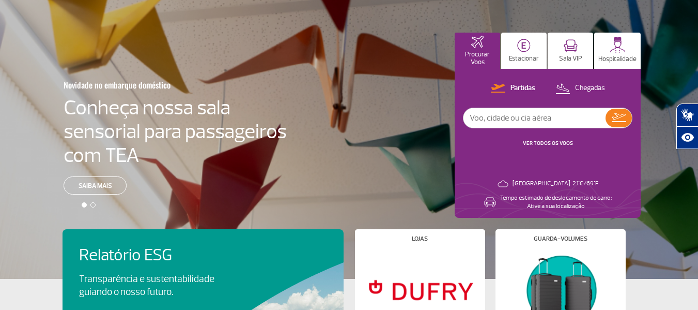 Image resolution: width=698 pixels, height=310 pixels. Describe the element at coordinates (150, 85) in the screenshot. I see `h3: Novidade no embarque doméstico` at that location.